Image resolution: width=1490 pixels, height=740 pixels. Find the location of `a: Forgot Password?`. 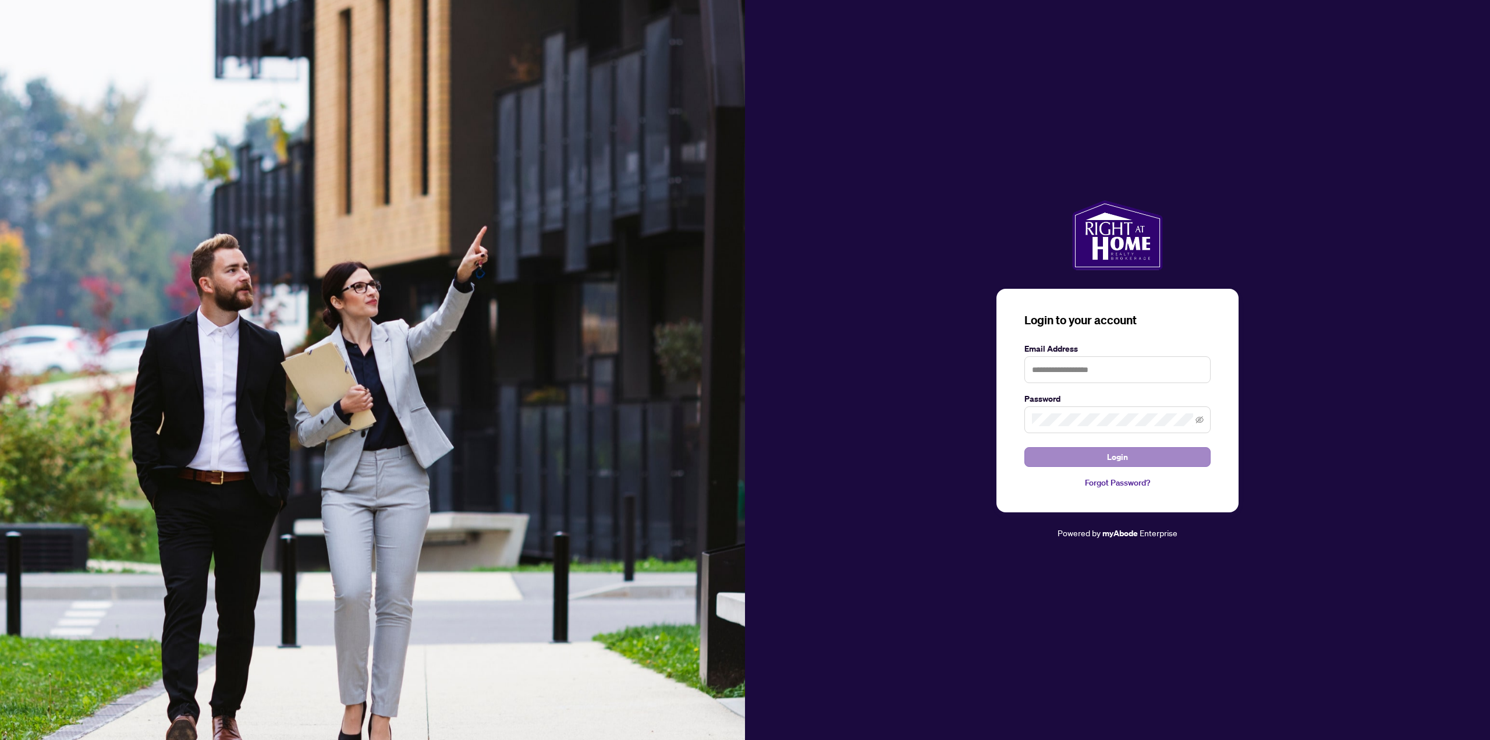

a: Forgot Password? is located at coordinates (1118, 483).